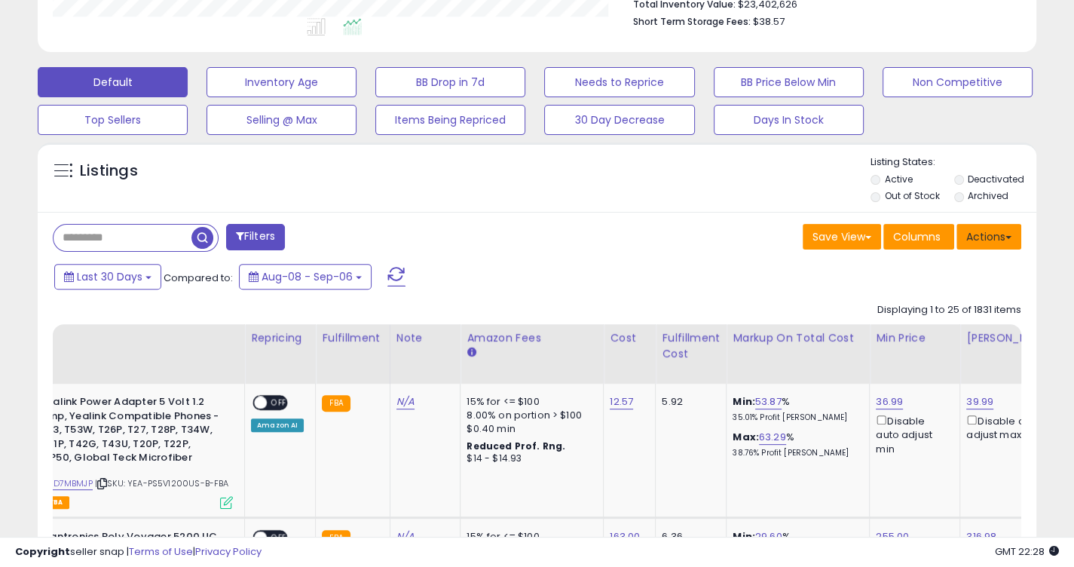 The width and height of the screenshot is (1074, 567). Describe the element at coordinates (688, 402) in the screenshot. I see `div: 5.92` at that location.